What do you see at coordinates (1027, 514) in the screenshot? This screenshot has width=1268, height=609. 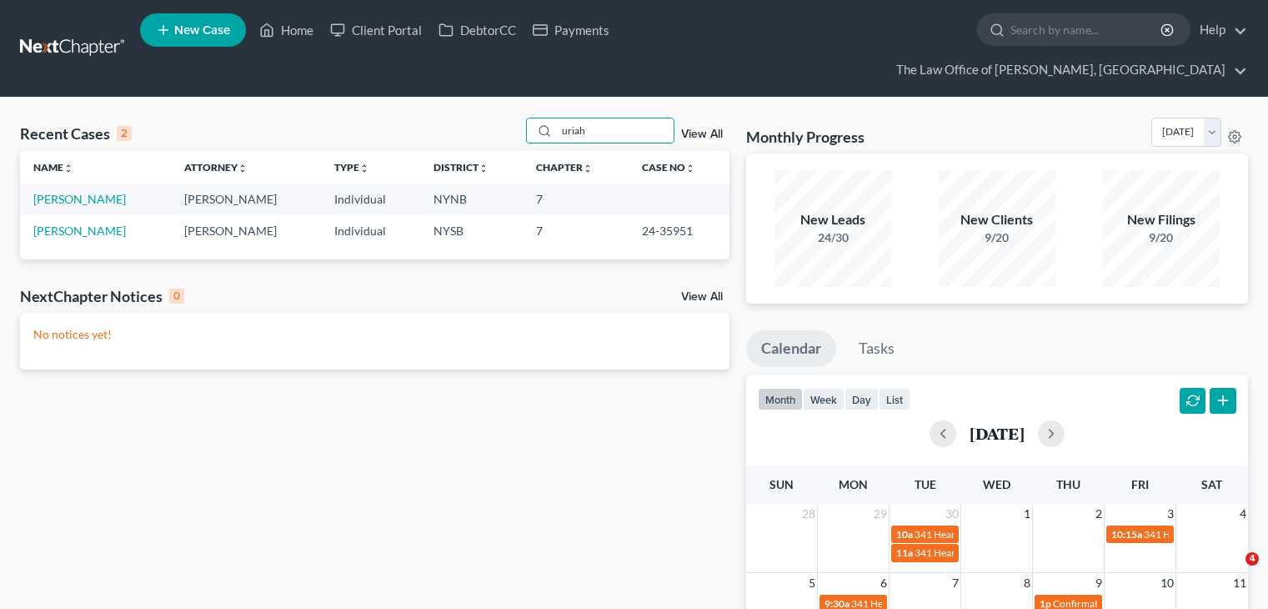 I see `span: 1` at bounding box center [1027, 514].